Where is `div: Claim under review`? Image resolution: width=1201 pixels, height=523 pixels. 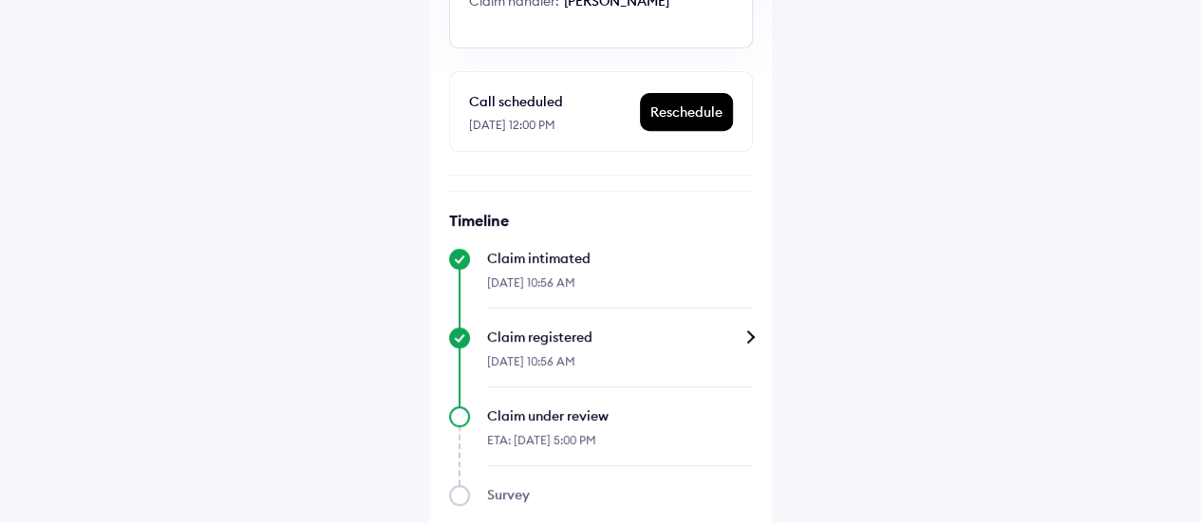
div: Claim under review is located at coordinates (620, 416).